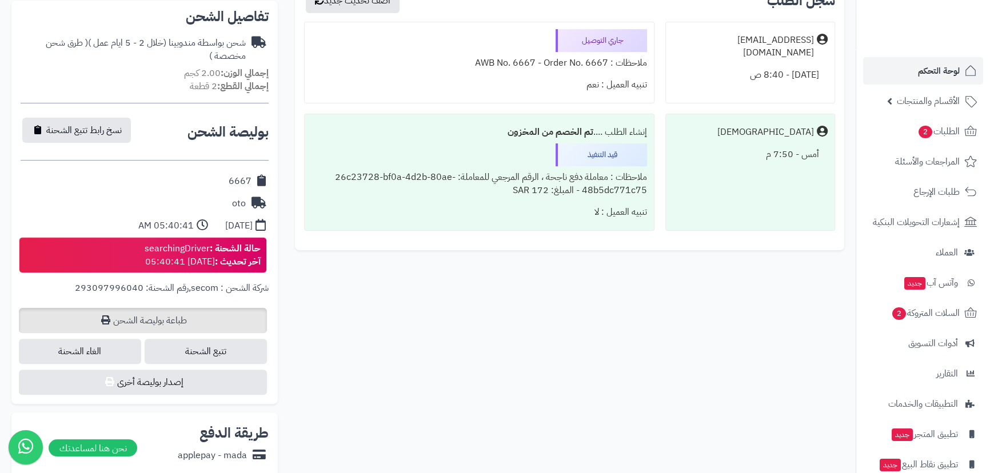 The width and height of the screenshot is (990, 473). Describe the element at coordinates (750, 154) in the screenshot. I see `div: أمس - 7:50 م` at that location.